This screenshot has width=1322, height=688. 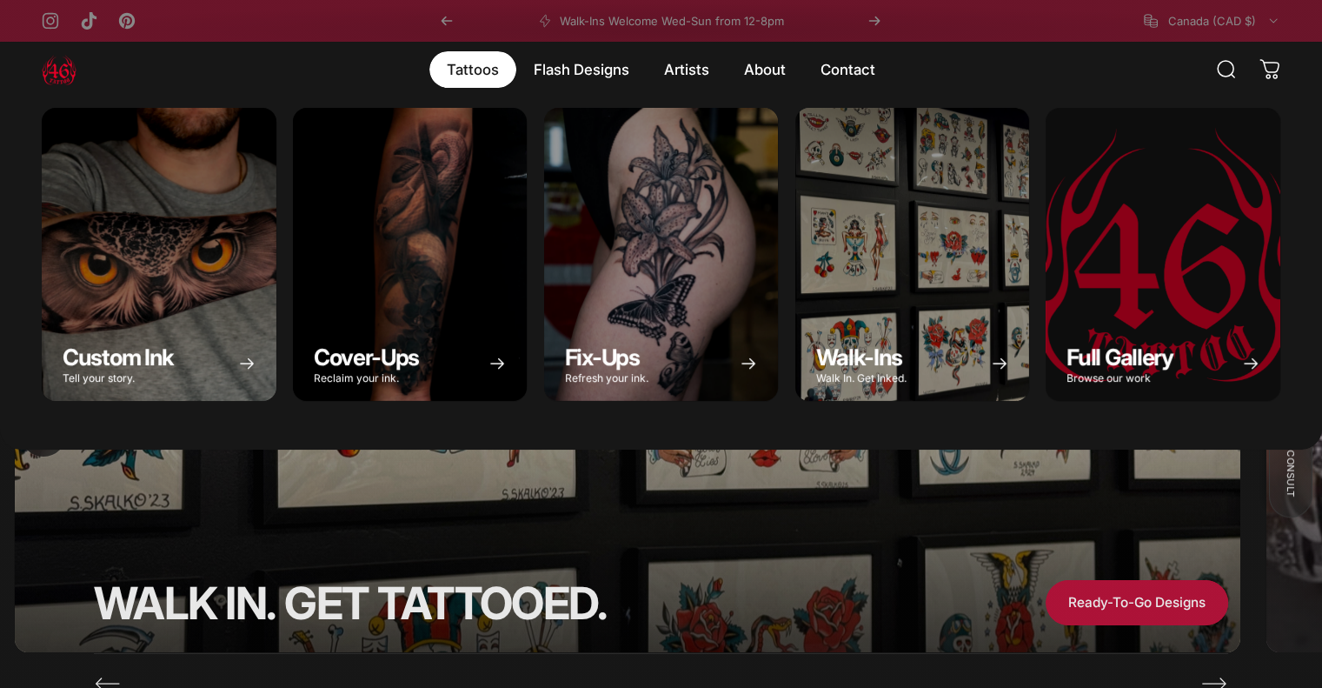 What do you see at coordinates (913, 254) in the screenshot?
I see `a: Walk-Ins` at bounding box center [913, 254].